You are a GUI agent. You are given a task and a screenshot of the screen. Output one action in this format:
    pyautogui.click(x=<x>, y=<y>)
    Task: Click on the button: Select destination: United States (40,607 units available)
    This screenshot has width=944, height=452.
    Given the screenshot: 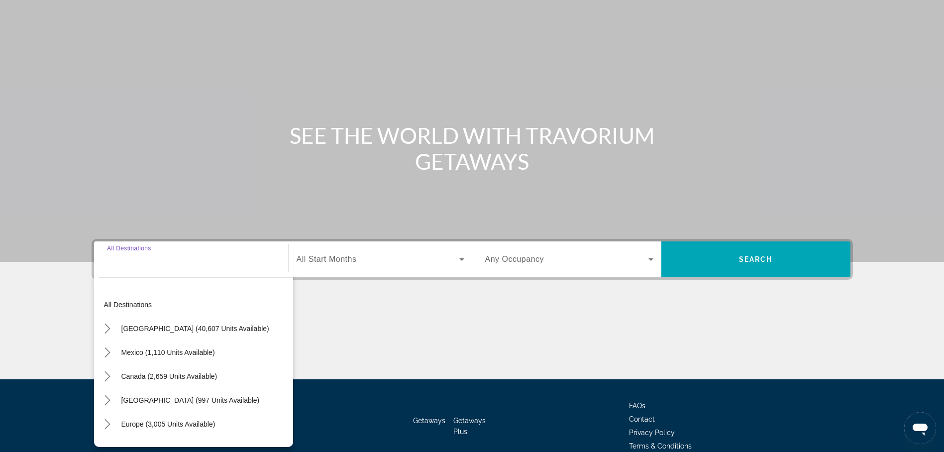 What is the action you would take?
    pyautogui.click(x=195, y=328)
    